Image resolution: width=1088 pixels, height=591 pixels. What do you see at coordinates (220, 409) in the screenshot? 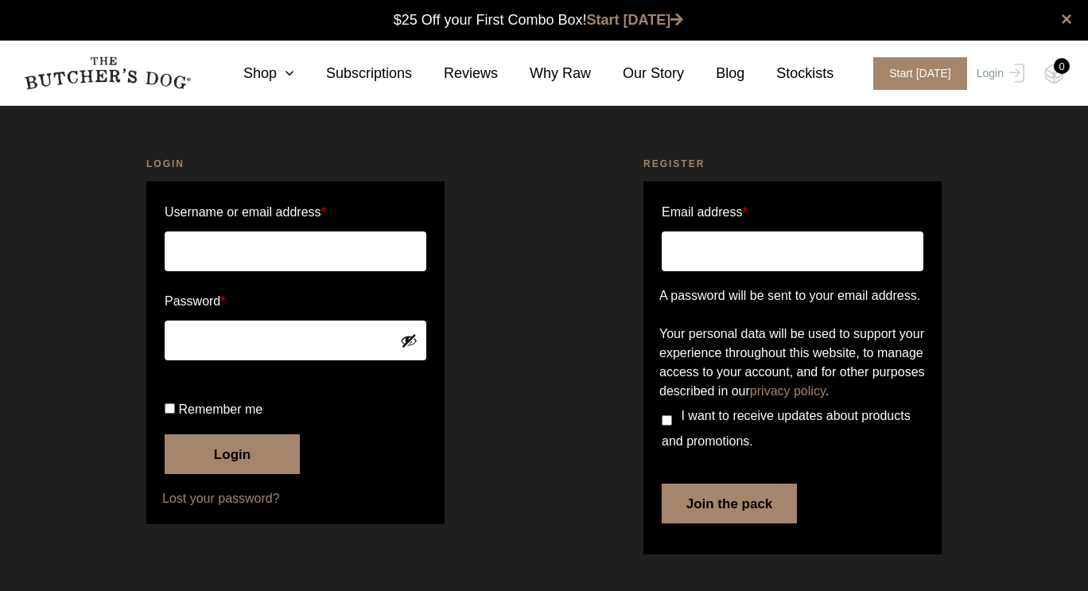
I see `span: Remember me` at bounding box center [220, 409].